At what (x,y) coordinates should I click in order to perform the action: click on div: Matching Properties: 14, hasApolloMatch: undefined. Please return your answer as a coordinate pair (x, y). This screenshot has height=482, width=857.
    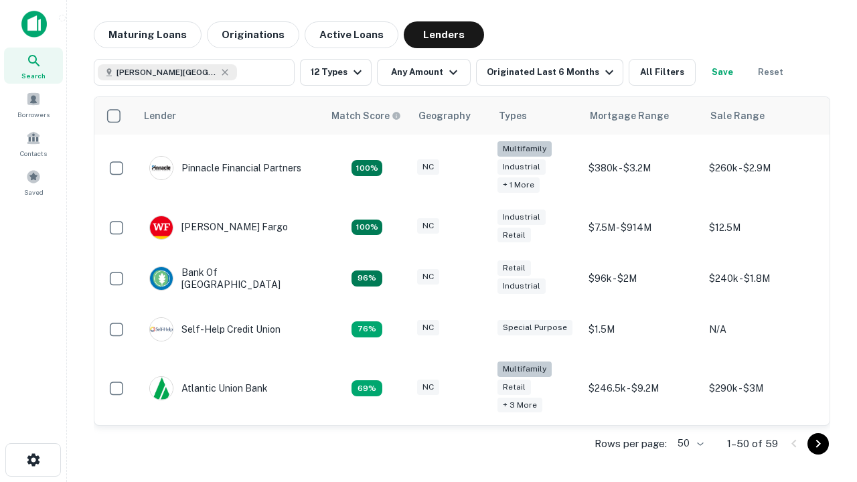
    Looking at the image, I should click on (367, 279).